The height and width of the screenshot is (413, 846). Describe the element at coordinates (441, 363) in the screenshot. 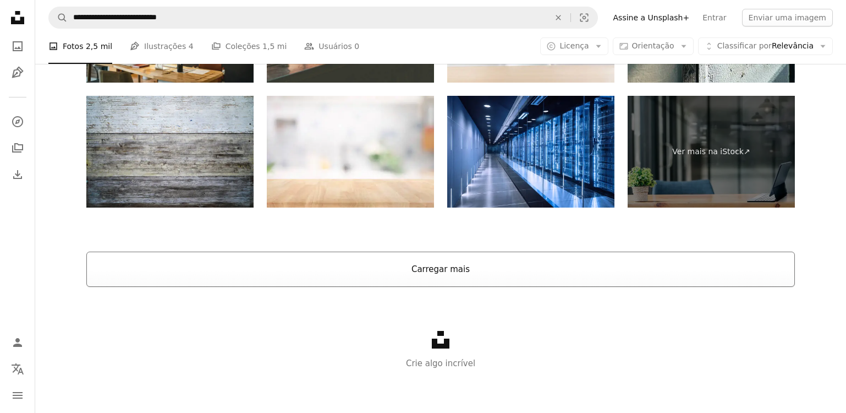

I see `p: Crie algo incrível` at that location.